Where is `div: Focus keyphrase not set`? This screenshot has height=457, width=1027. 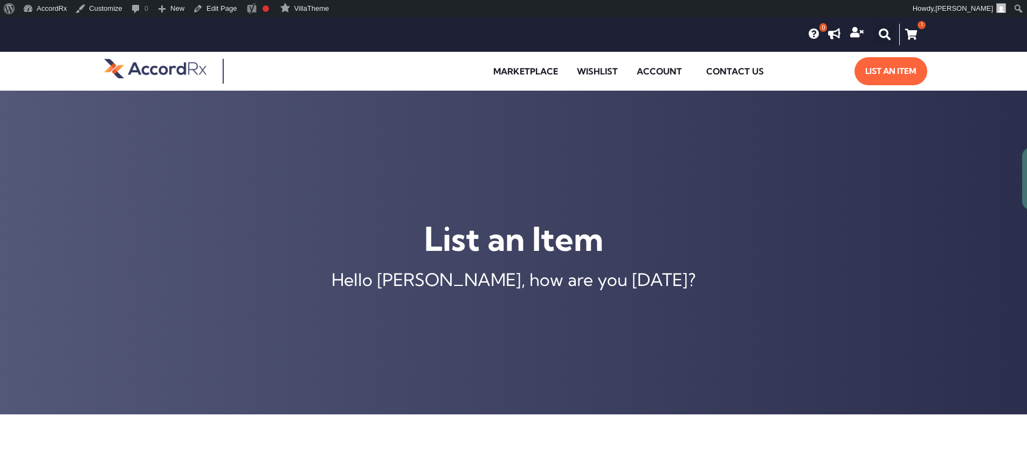
div: Focus keyphrase not set is located at coordinates (266, 9).